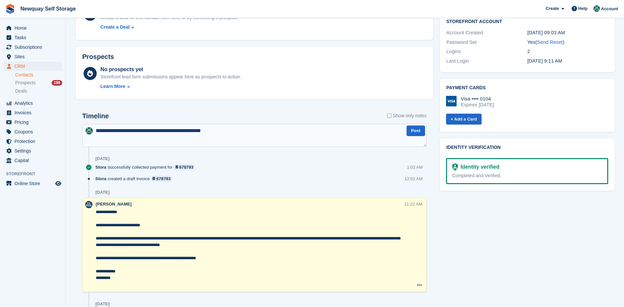 This screenshot has width=624, height=307. I want to click on img: Identity Verification Ready, so click(455, 167).